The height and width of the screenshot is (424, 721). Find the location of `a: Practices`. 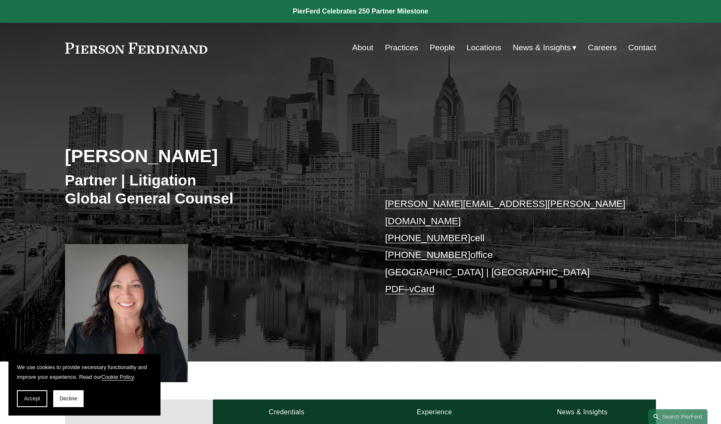

a: Practices is located at coordinates (401, 48).